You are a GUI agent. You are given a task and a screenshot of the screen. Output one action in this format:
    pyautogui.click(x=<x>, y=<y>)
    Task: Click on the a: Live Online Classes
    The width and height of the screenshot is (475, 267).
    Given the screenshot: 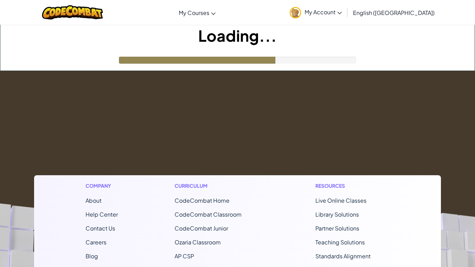 What is the action you would take?
    pyautogui.click(x=341, y=200)
    